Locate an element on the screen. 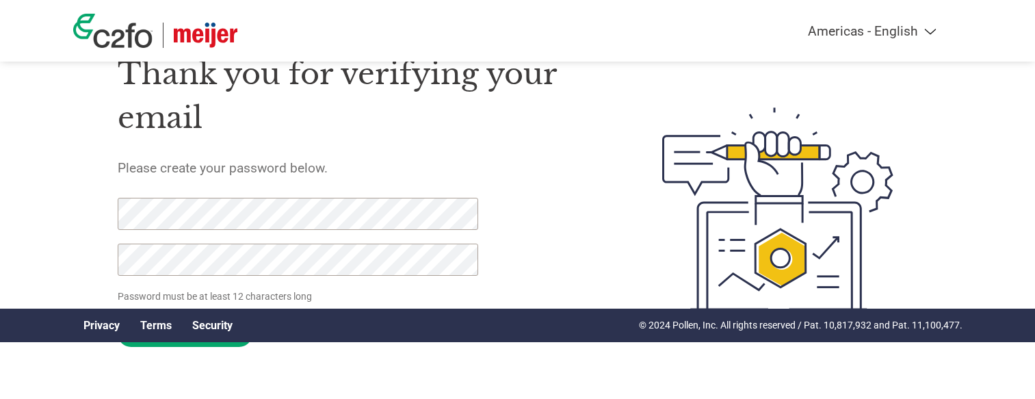 The width and height of the screenshot is (1035, 399). p: © 2024 Pollen, Inc. All rights reserved / Pat. 10,817,932 and Pat. 11,100,477. is located at coordinates (800, 325).